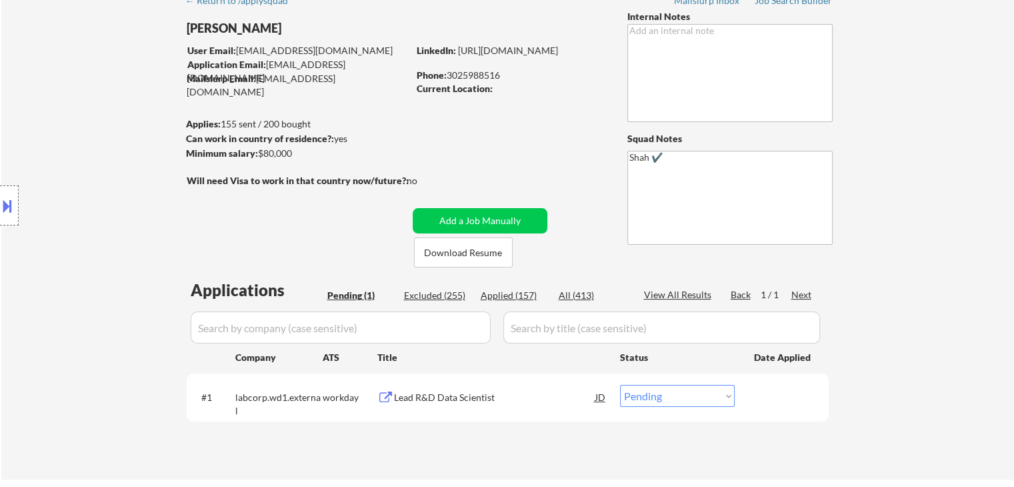 The image size is (1014, 487). Describe the element at coordinates (677, 357) in the screenshot. I see `div: Status` at that location.